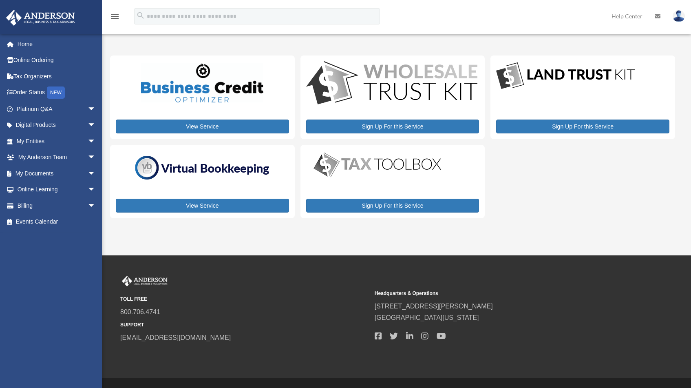 This screenshot has height=388, width=691. What do you see at coordinates (244, 299) in the screenshot?
I see `small: TOLL FREE` at bounding box center [244, 299].